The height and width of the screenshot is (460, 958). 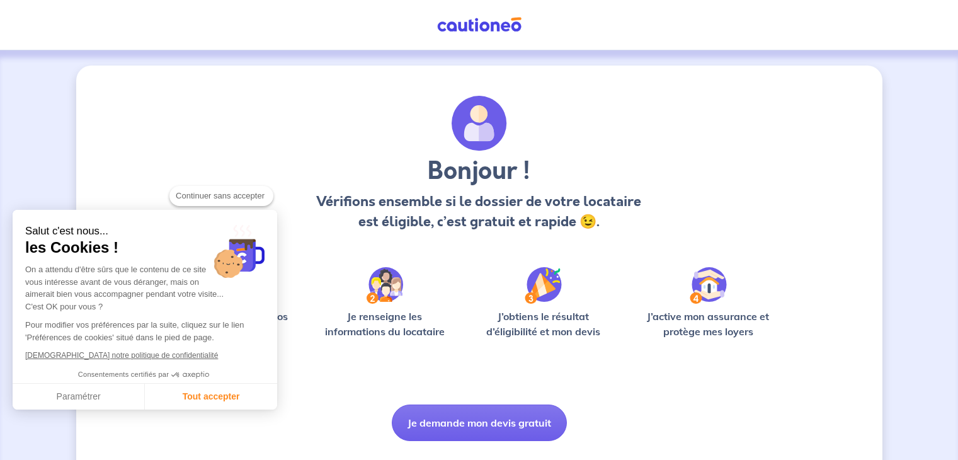 What do you see at coordinates (145, 331) in the screenshot?
I see `p: Pour modifier vos préférences par la suite, cliquez sur le lien 'Préférences de cookies' situé da...` at bounding box center [145, 331].